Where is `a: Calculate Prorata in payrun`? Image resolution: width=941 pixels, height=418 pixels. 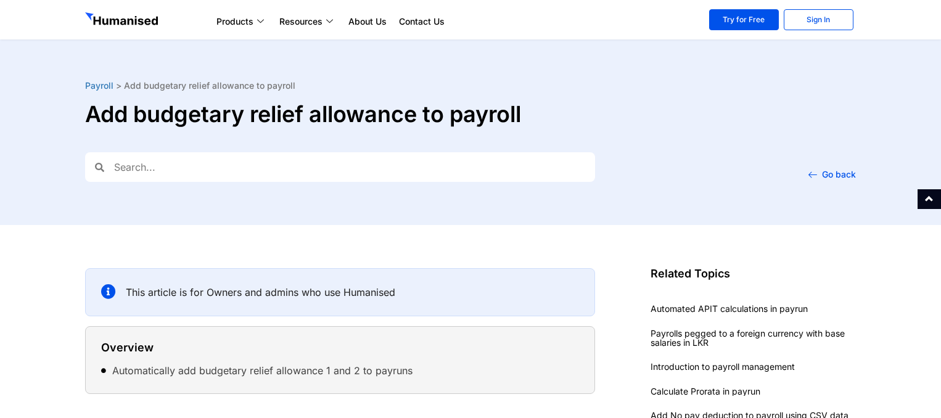
a: Calculate Prorata in payrun is located at coordinates (705, 391).